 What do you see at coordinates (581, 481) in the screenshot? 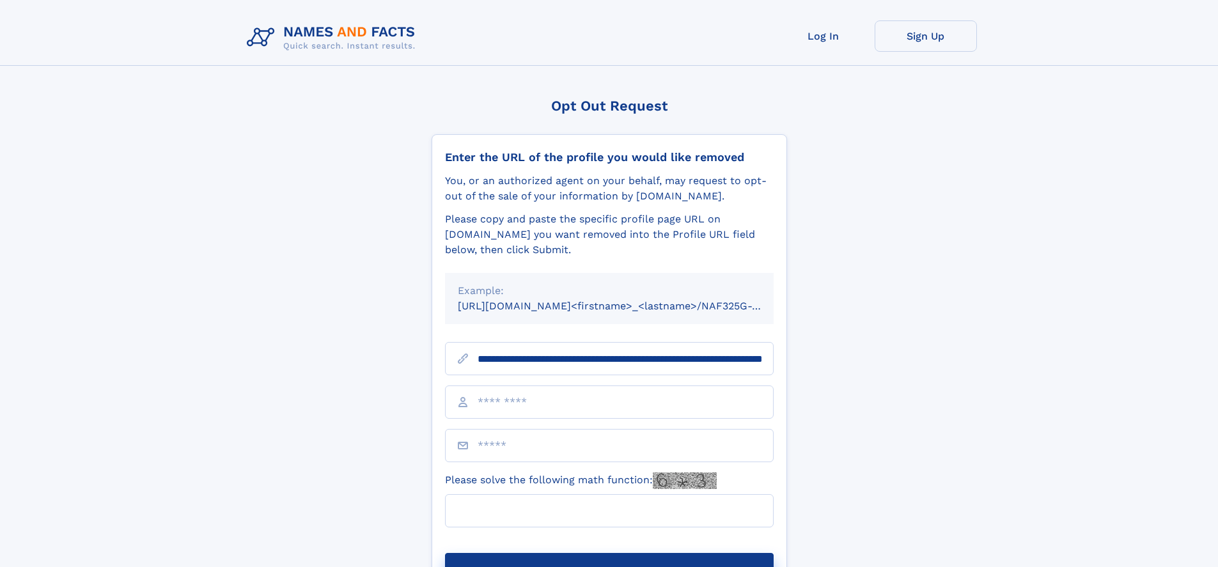
I see `label: Please solve the following math function:` at bounding box center [581, 481].